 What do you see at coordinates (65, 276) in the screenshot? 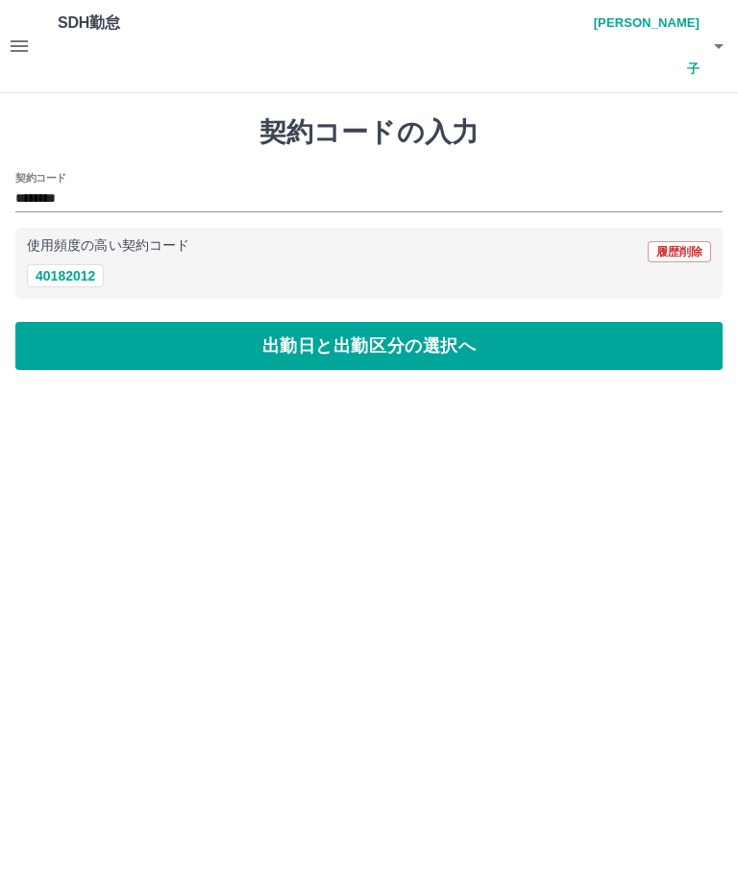
I see `button: 40182012` at bounding box center [65, 276].